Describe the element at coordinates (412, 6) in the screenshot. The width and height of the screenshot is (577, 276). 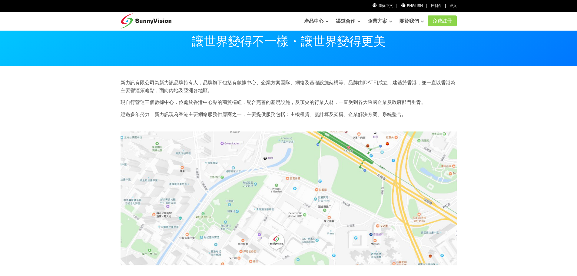
I see `a: English` at that location.